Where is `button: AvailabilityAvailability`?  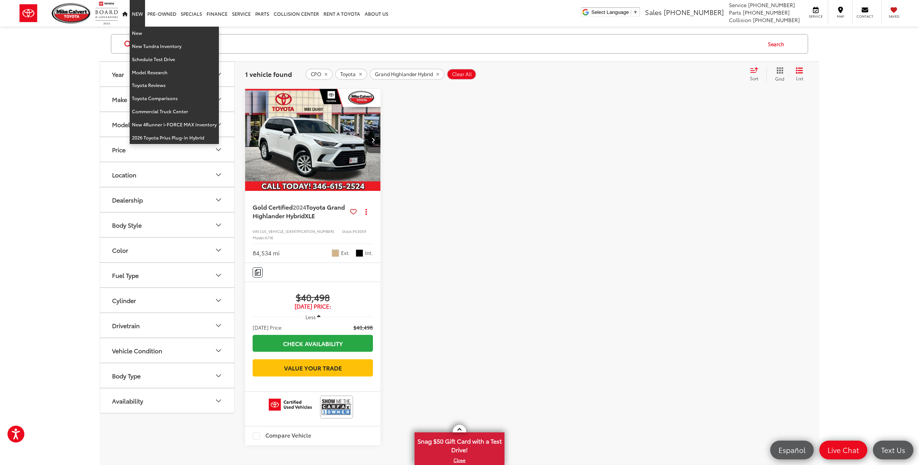 button: AvailabilityAvailability is located at coordinates (167, 400).